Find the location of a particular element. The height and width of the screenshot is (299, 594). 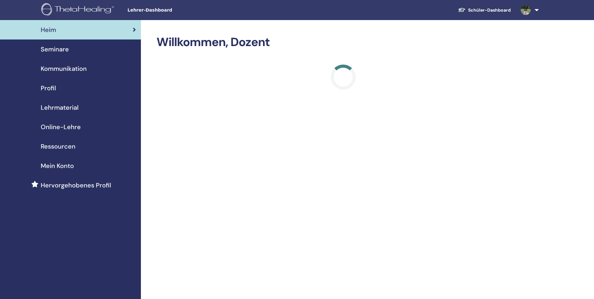

span: Lehrmaterial is located at coordinates (59, 107).